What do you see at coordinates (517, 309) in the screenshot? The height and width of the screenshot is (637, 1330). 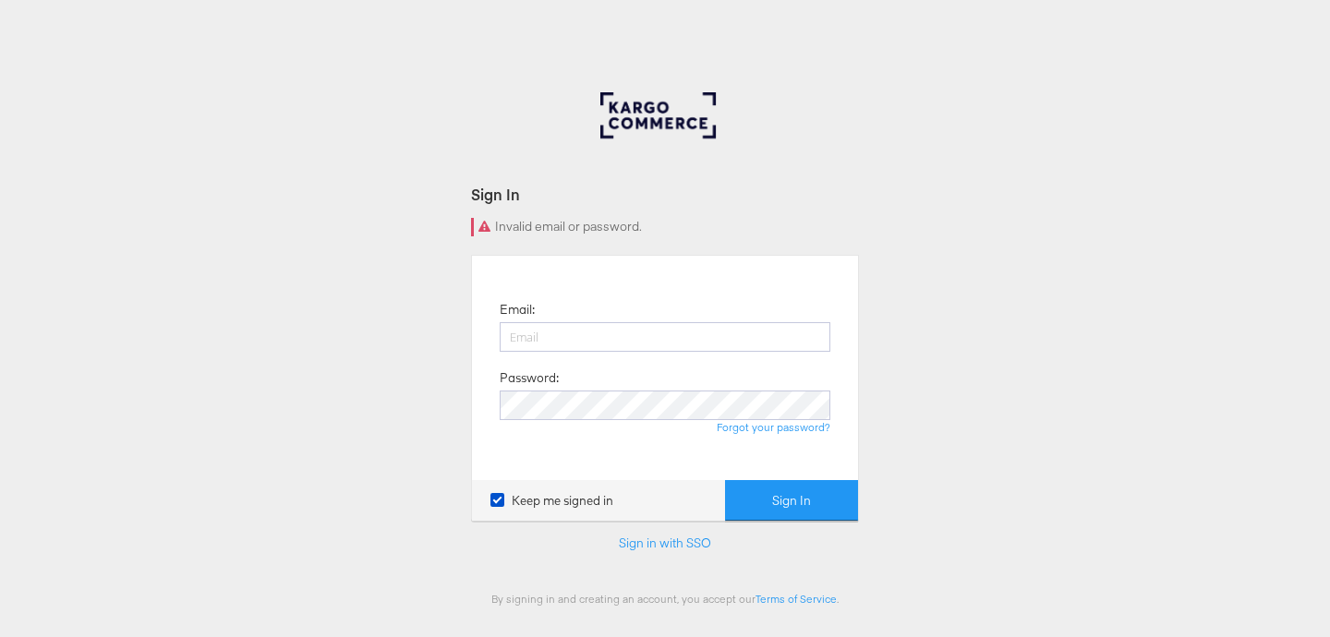 I see `label: Email:` at bounding box center [517, 309].